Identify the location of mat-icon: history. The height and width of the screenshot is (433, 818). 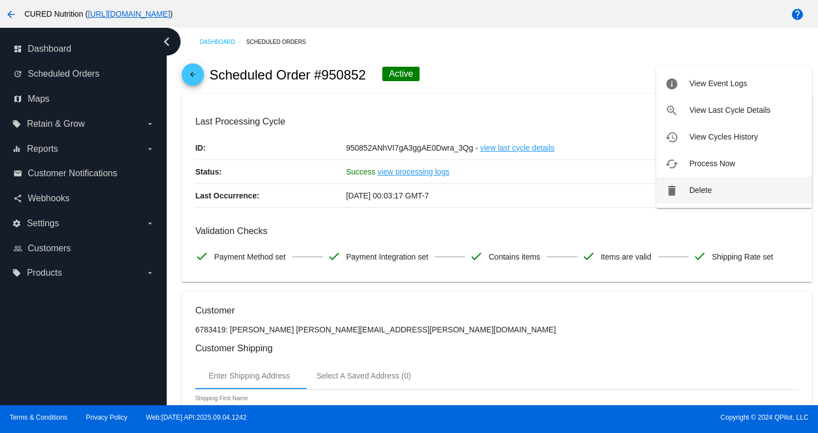
(672, 137).